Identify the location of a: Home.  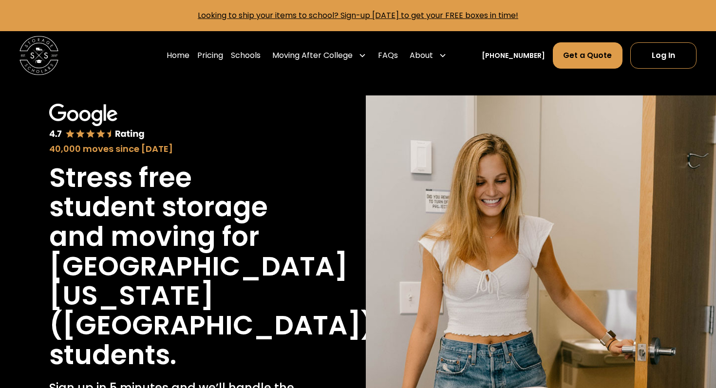
(178, 56).